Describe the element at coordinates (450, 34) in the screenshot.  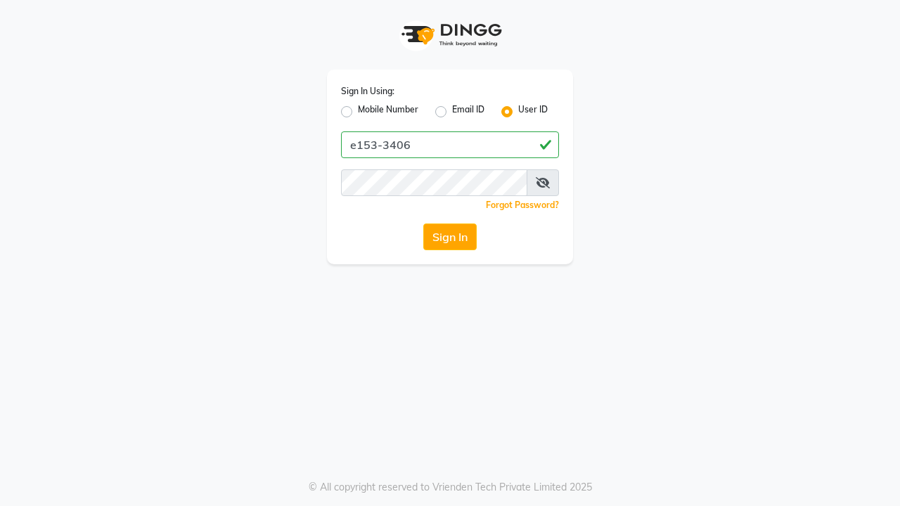
I see `img: logo1.svg` at that location.